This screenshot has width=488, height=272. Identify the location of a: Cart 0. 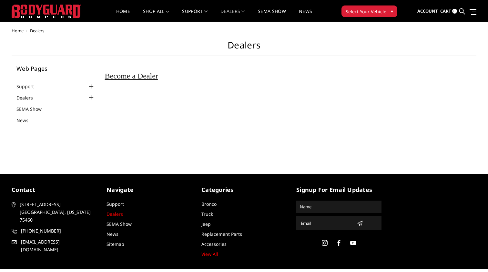
(449, 11).